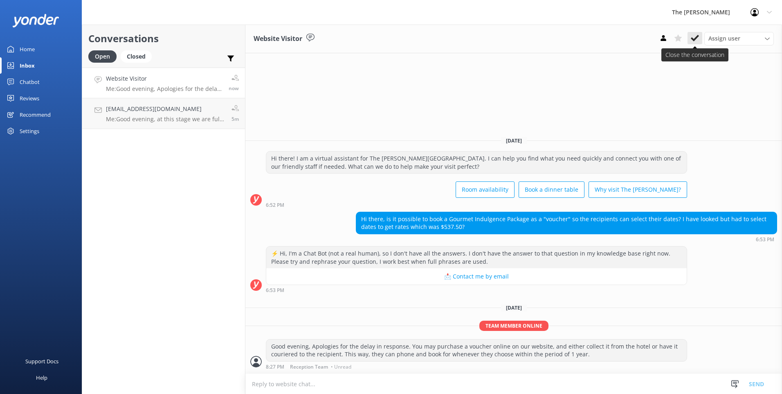 This screenshot has height=394, width=782. I want to click on div: Support Docs, so click(42, 361).